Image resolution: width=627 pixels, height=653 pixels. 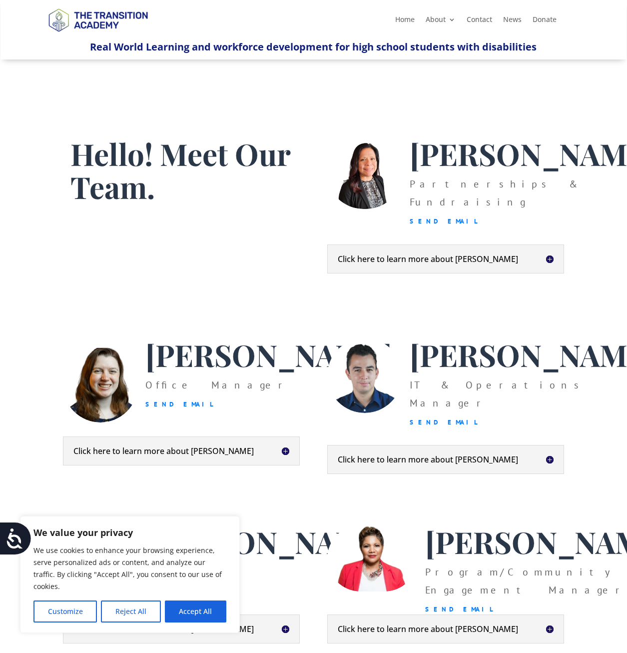 I want to click on a: Contact, so click(x=479, y=21).